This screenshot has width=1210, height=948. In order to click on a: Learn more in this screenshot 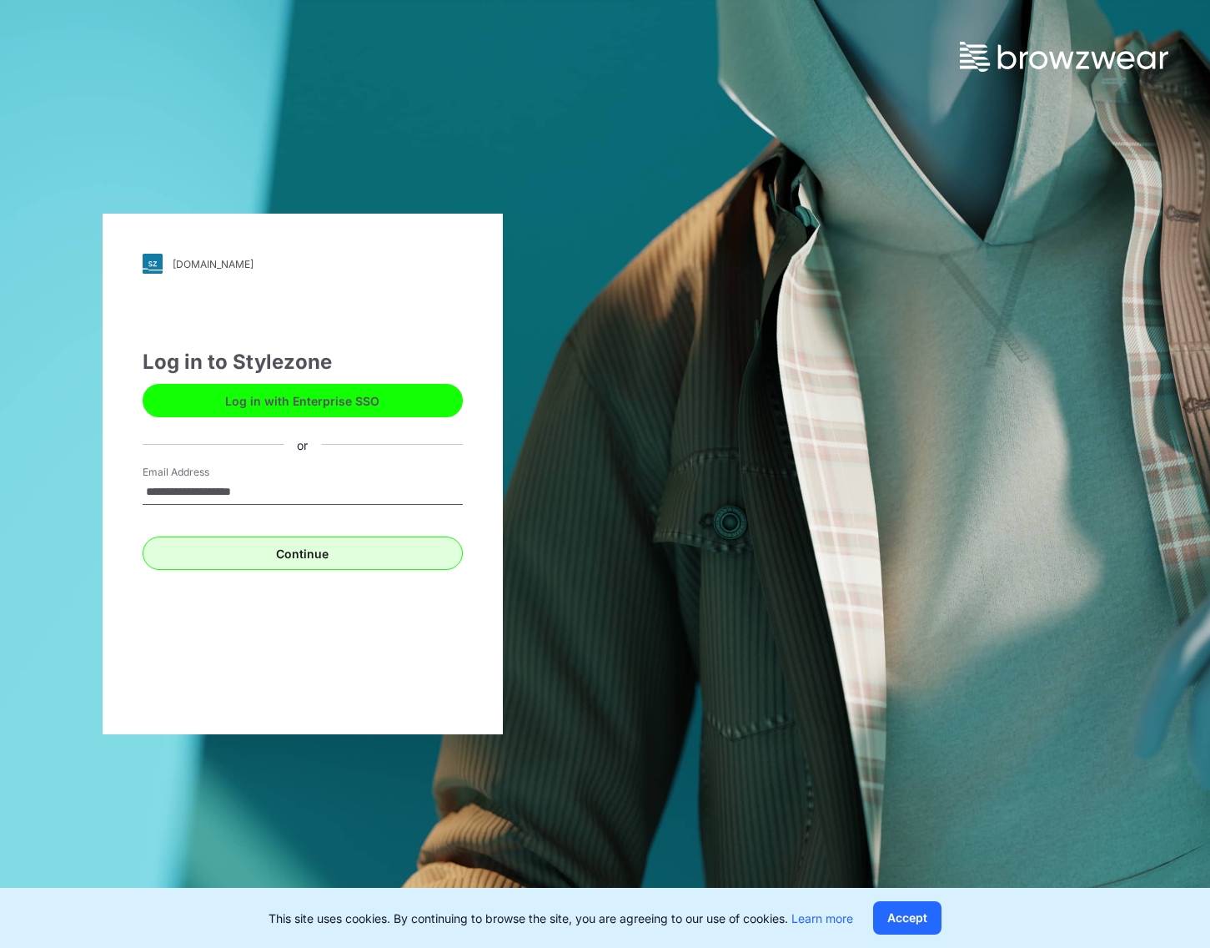, I will do `click(823, 918)`.